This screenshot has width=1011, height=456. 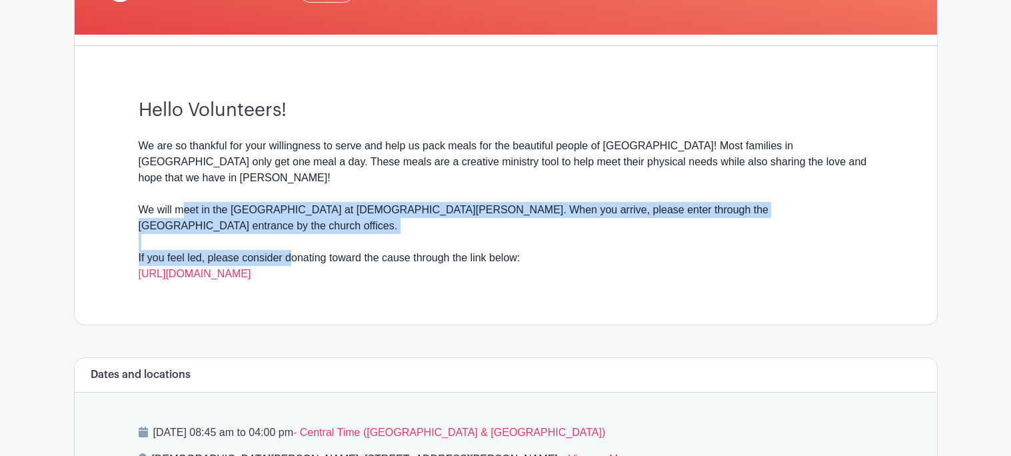 I want to click on h6: Dates and locations, so click(x=141, y=374).